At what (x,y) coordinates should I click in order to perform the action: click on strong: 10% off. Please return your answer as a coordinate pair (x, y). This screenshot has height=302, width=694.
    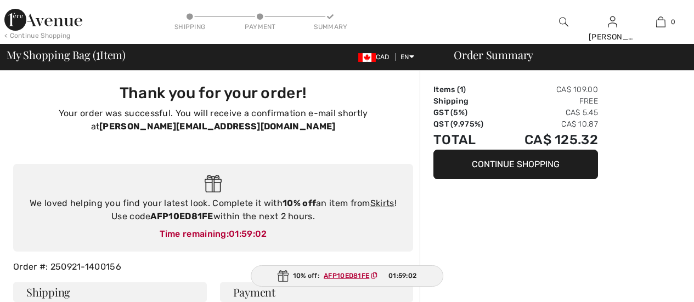
    Looking at the image, I should click on (299, 203).